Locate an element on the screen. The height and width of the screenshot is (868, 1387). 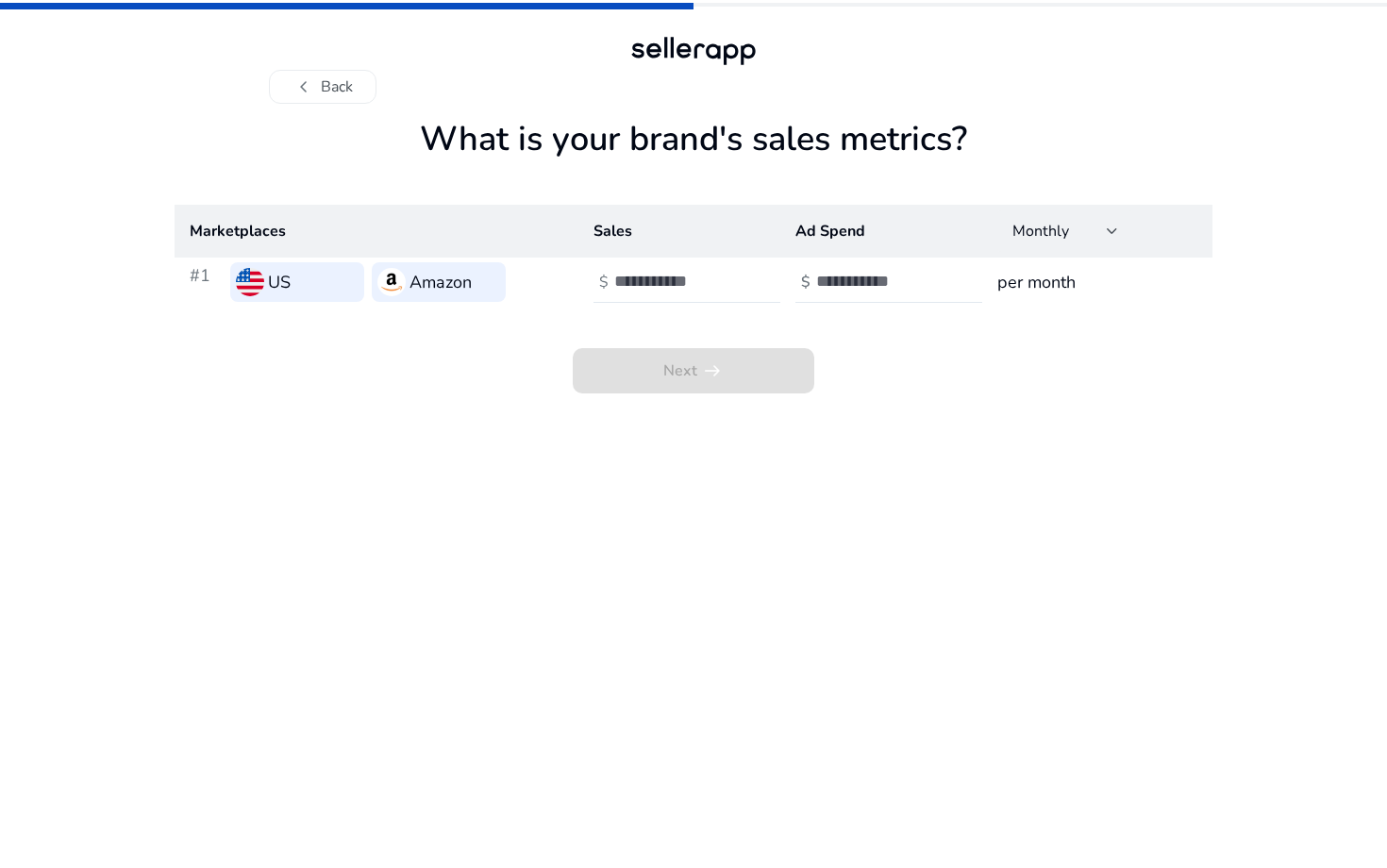
th: Sales is located at coordinates (679, 231).